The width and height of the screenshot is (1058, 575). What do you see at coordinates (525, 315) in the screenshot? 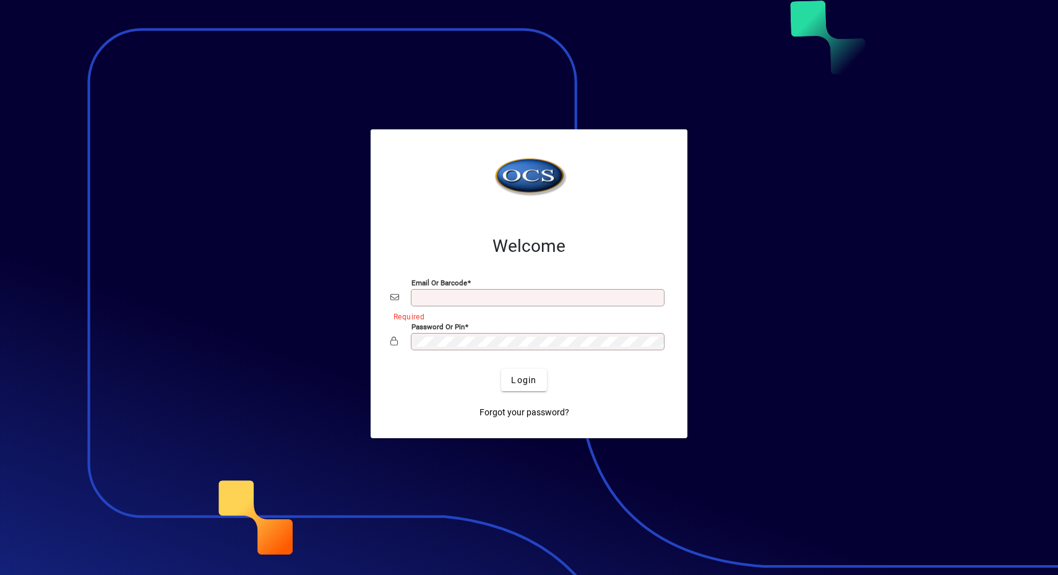
I see `mat-error: Required` at bounding box center [525, 315].